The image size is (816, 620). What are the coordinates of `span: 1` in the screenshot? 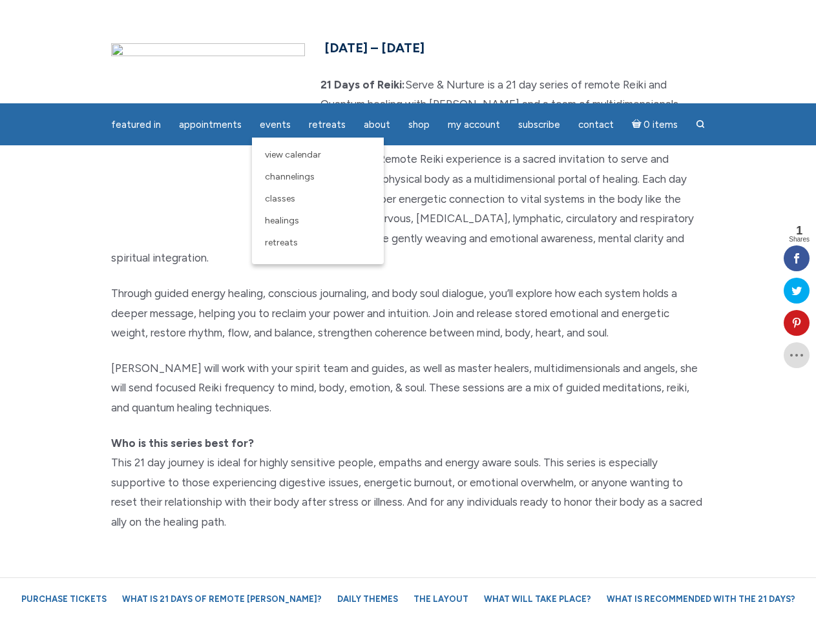 It's located at (799, 231).